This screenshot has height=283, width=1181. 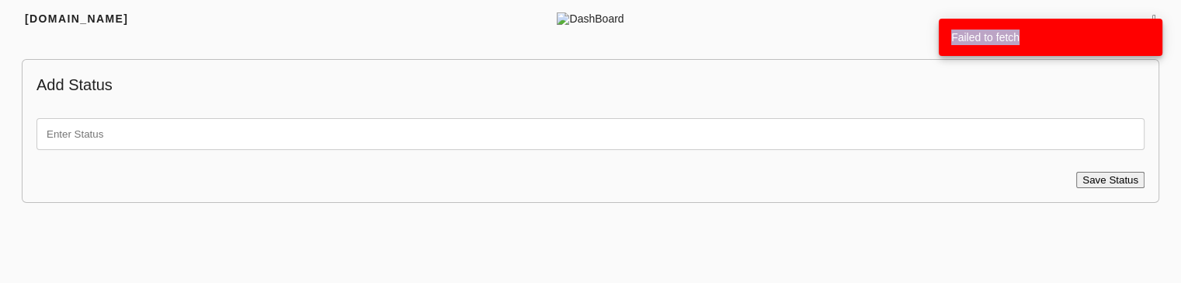 I want to click on span: DashBoard, so click(x=590, y=19).